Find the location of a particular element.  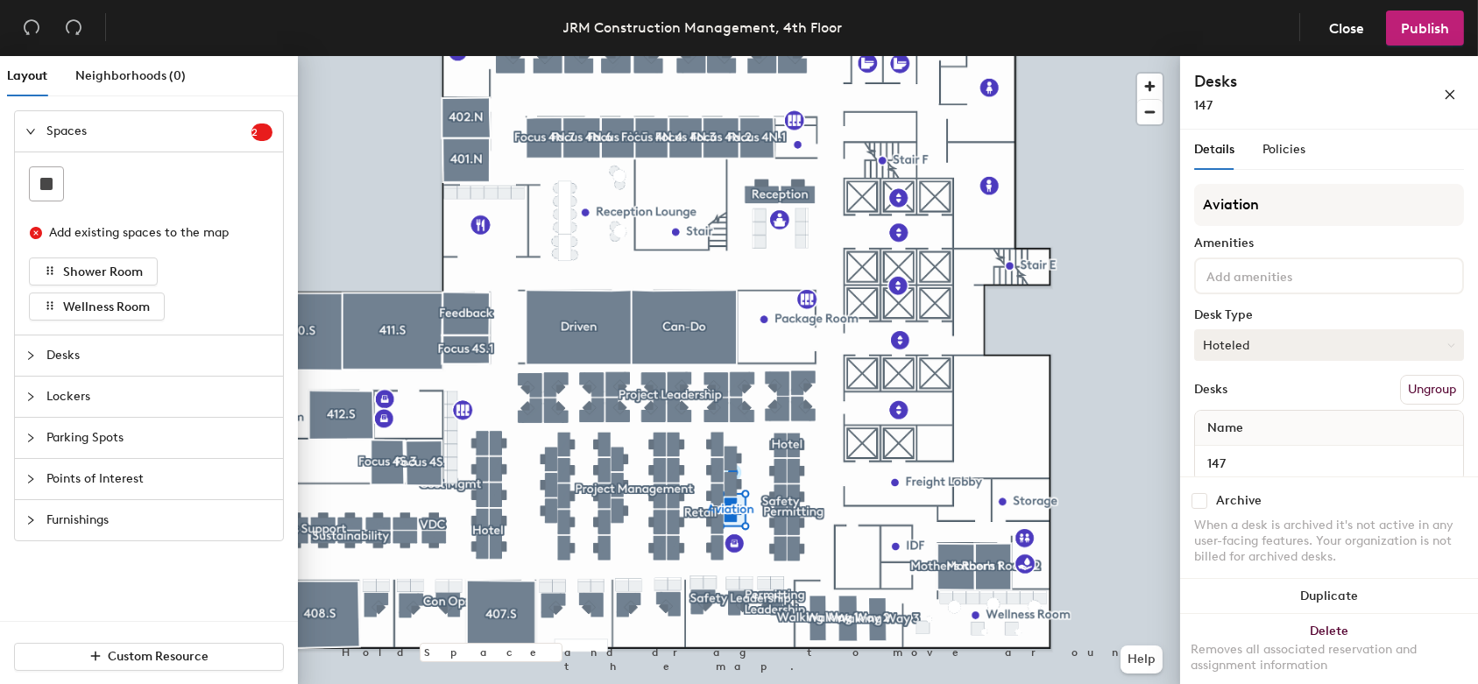

span: Lockers is located at coordinates (159, 397).